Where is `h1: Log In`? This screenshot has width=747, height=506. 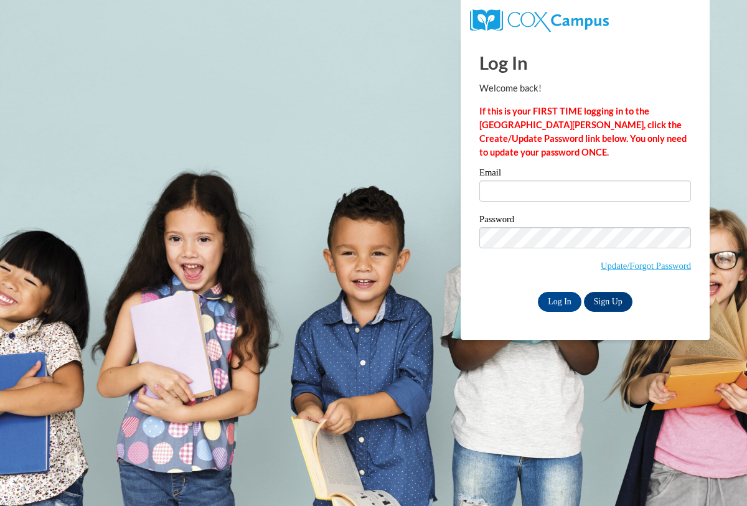 h1: Log In is located at coordinates (586, 62).